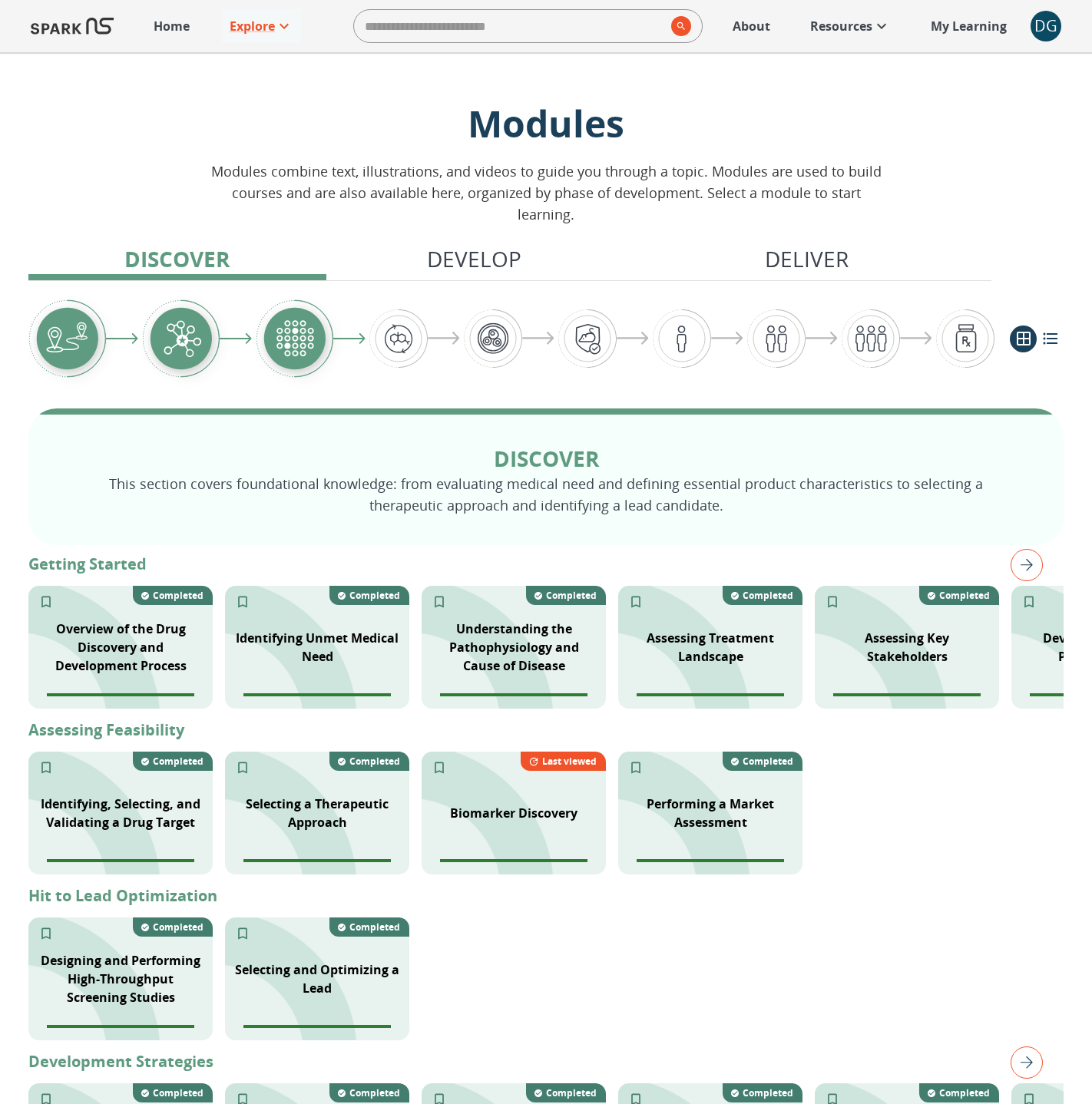 Image resolution: width=1092 pixels, height=1104 pixels. What do you see at coordinates (850, 26) in the screenshot?
I see `a: Resources` at bounding box center [850, 26].